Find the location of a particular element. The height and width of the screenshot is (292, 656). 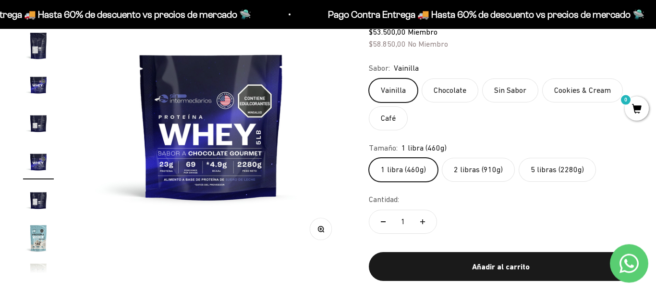

button: Ir al artículo 12 is located at coordinates (38, 162).